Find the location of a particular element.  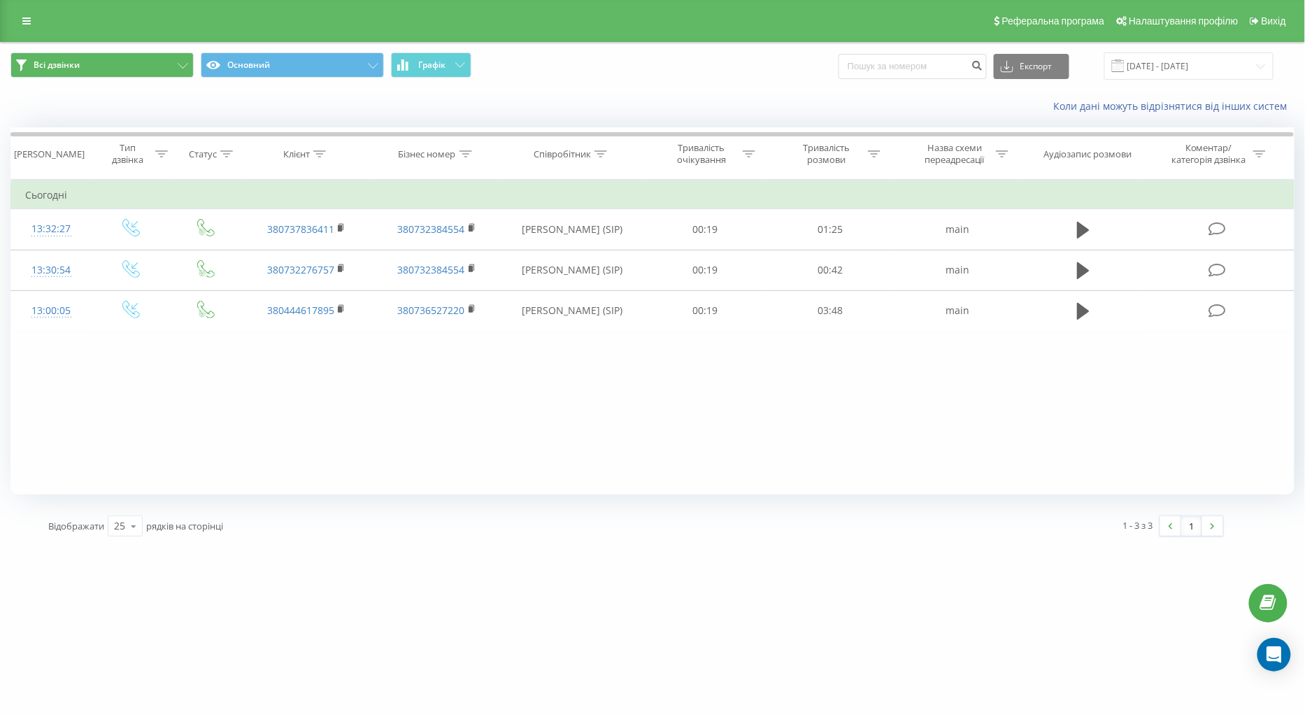

span: Графік is located at coordinates (431, 65).